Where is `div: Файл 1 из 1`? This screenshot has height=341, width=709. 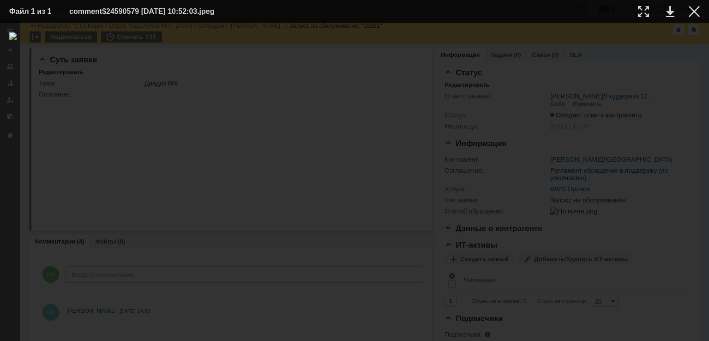 div: Файл 1 из 1 is located at coordinates (32, 12).